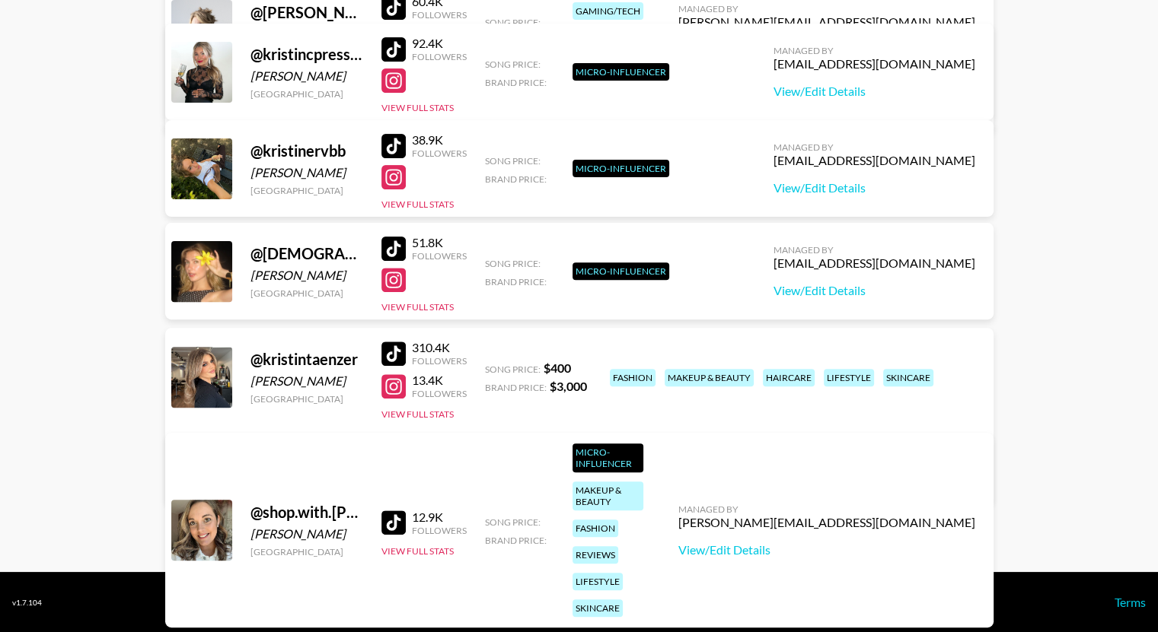 This screenshot has height=632, width=1158. I want to click on a: Terms, so click(1129, 602).